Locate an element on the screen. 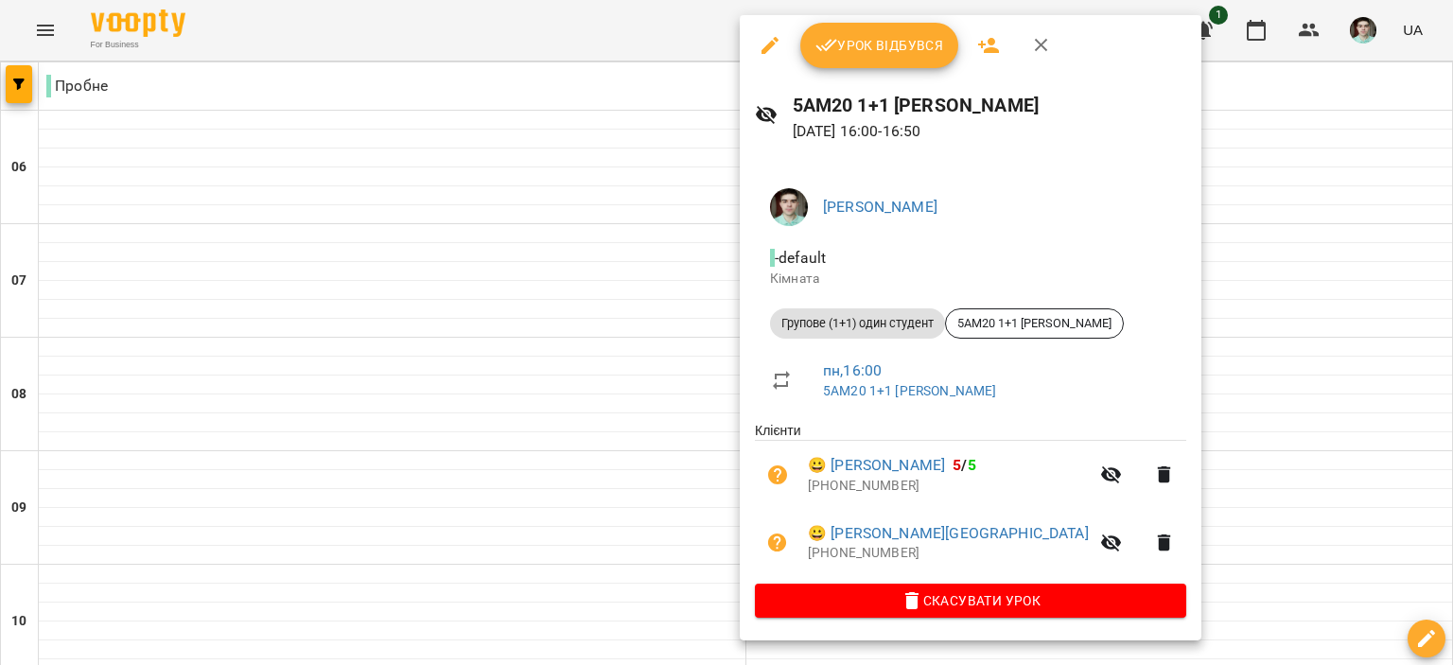 The height and width of the screenshot is (665, 1453). span: - default is located at coordinates (799, 257).